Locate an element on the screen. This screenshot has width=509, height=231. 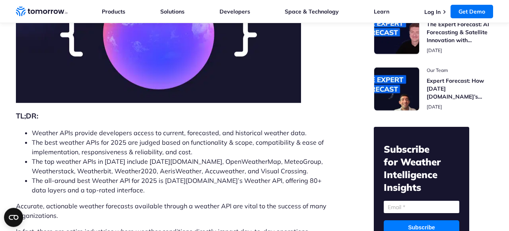
p: Accurate, actionable weather forecasts available through a weather API are vital to the success o... is located at coordinates (174, 211).